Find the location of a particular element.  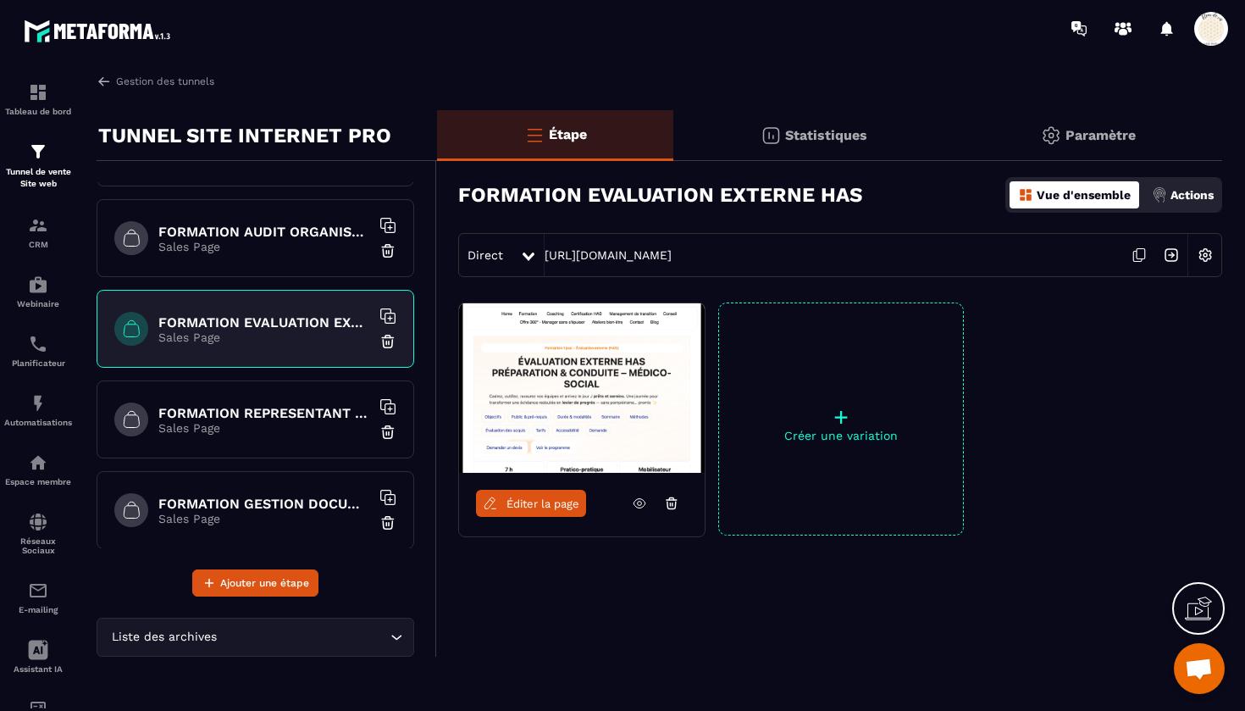

span: Éditer la page is located at coordinates (543, 503).